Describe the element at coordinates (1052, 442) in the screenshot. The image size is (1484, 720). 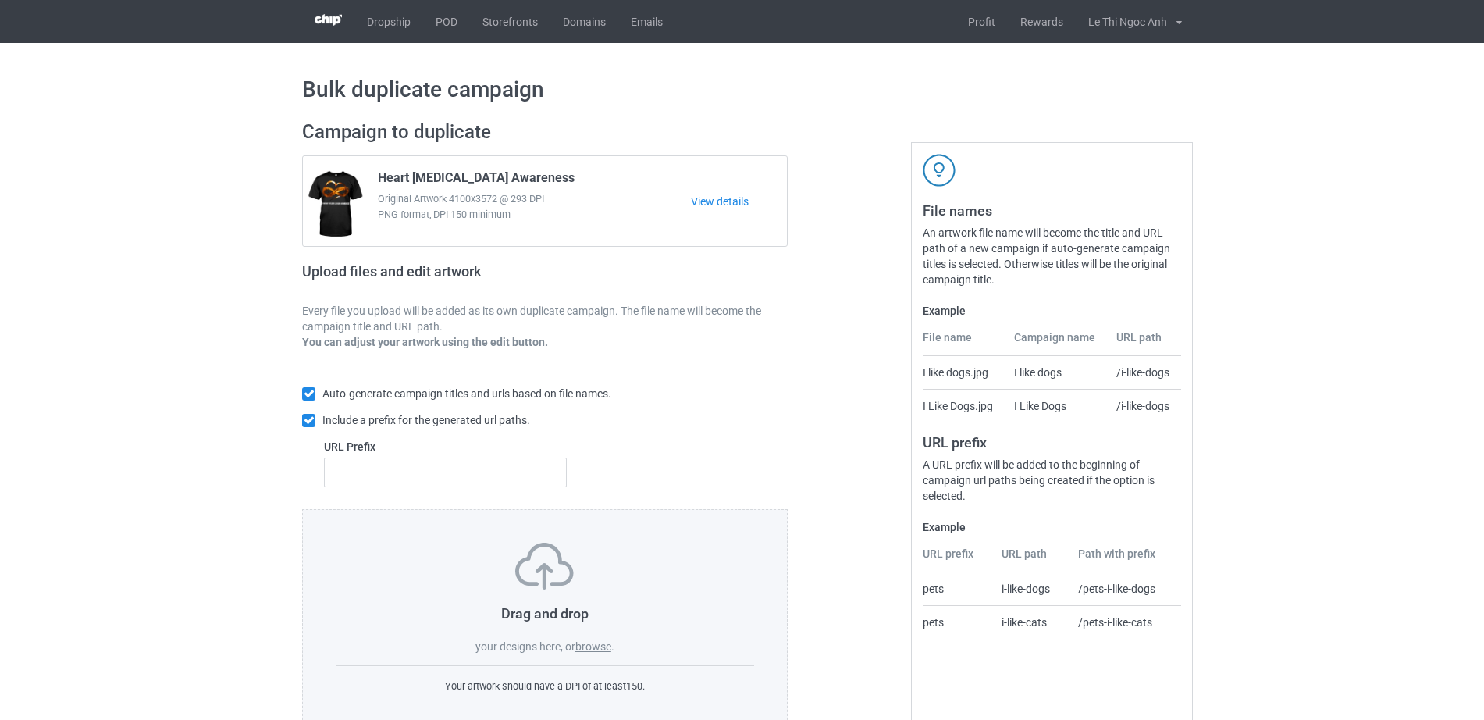
I see `h3: URL prefix` at that location.